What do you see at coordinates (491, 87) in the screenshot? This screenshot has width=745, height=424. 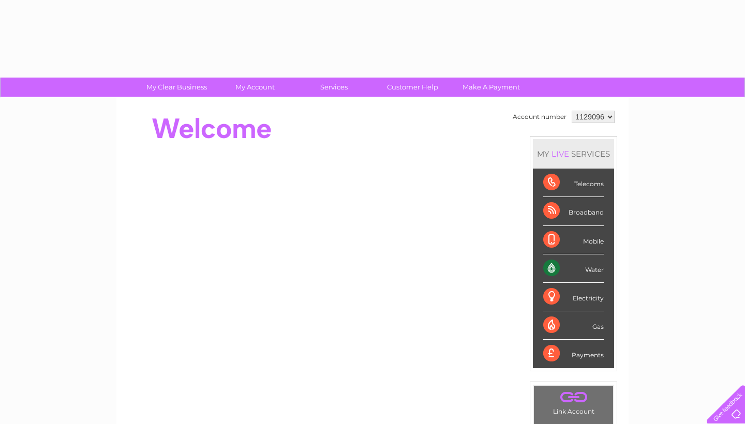 I see `a: Make A Payment` at bounding box center [491, 87].